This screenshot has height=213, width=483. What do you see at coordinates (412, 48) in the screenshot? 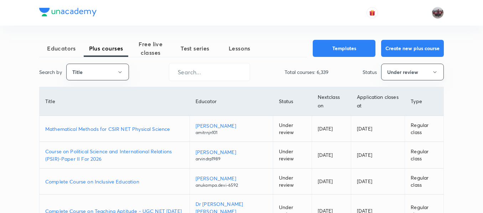
I see `button: Create new plus course` at bounding box center [412, 48].